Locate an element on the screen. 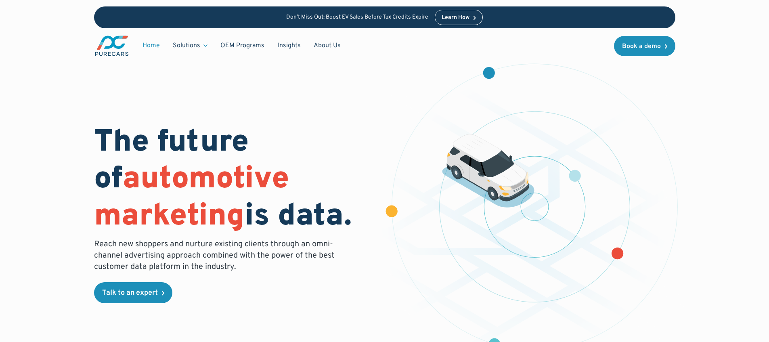 The height and width of the screenshot is (342, 769). p: Reach new shoppers and nurture existing clients through an omni-channel advertising approach comb... is located at coordinates (217, 255).